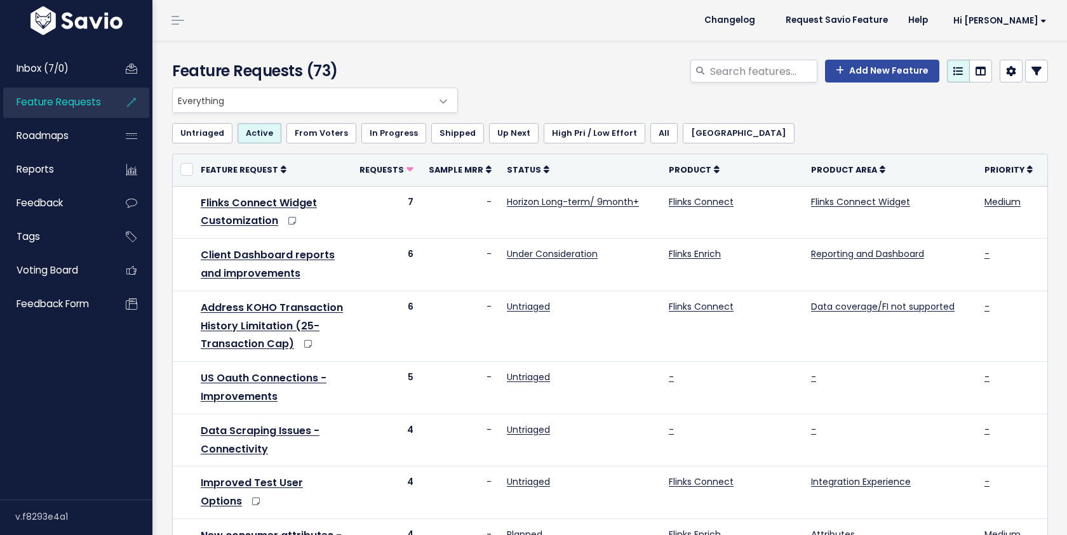  Describe the element at coordinates (524, 170) in the screenshot. I see `span: Status` at that location.